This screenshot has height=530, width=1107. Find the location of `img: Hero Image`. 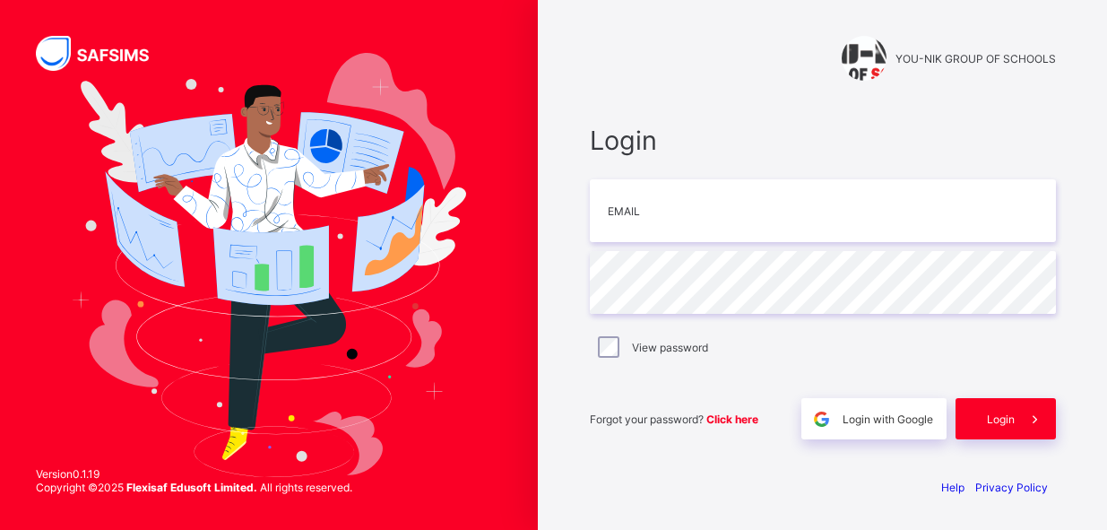

img: Hero Image is located at coordinates (269, 264).